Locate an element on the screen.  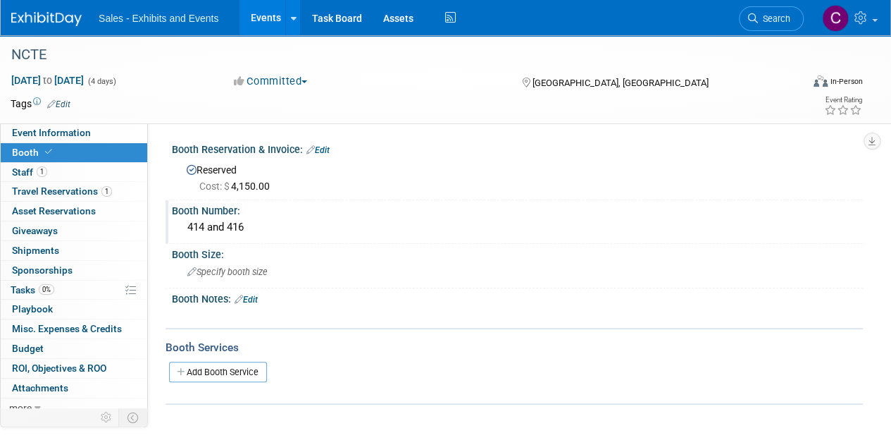
a: Giveaways is located at coordinates (74, 230).